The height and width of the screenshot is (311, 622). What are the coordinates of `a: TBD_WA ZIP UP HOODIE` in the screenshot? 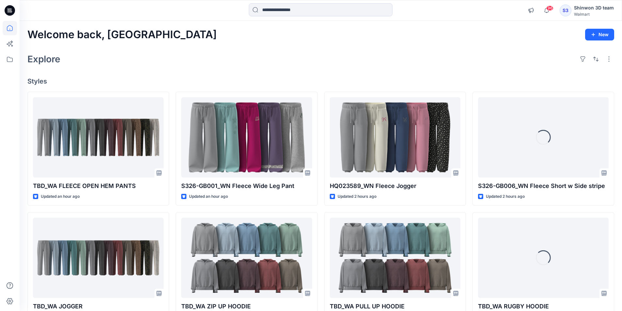 It's located at (246, 258).